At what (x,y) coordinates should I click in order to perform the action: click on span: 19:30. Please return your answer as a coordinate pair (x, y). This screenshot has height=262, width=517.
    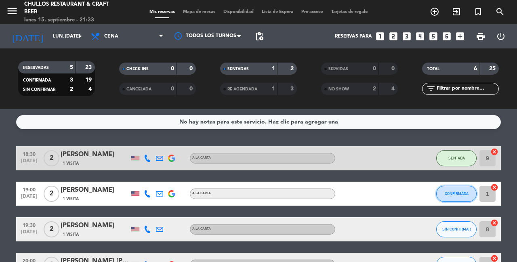
    Looking at the image, I should click on (29, 225).